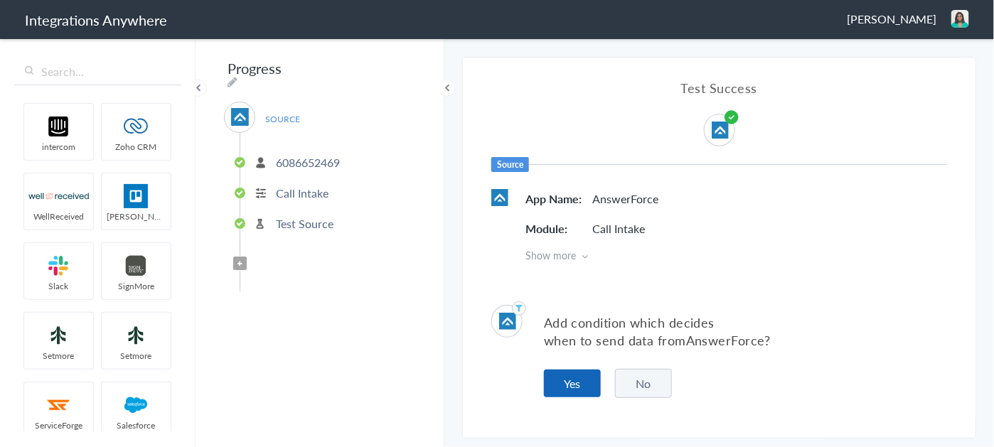 The width and height of the screenshot is (994, 447). I want to click on h1: Integrations Anywhere, so click(96, 20).